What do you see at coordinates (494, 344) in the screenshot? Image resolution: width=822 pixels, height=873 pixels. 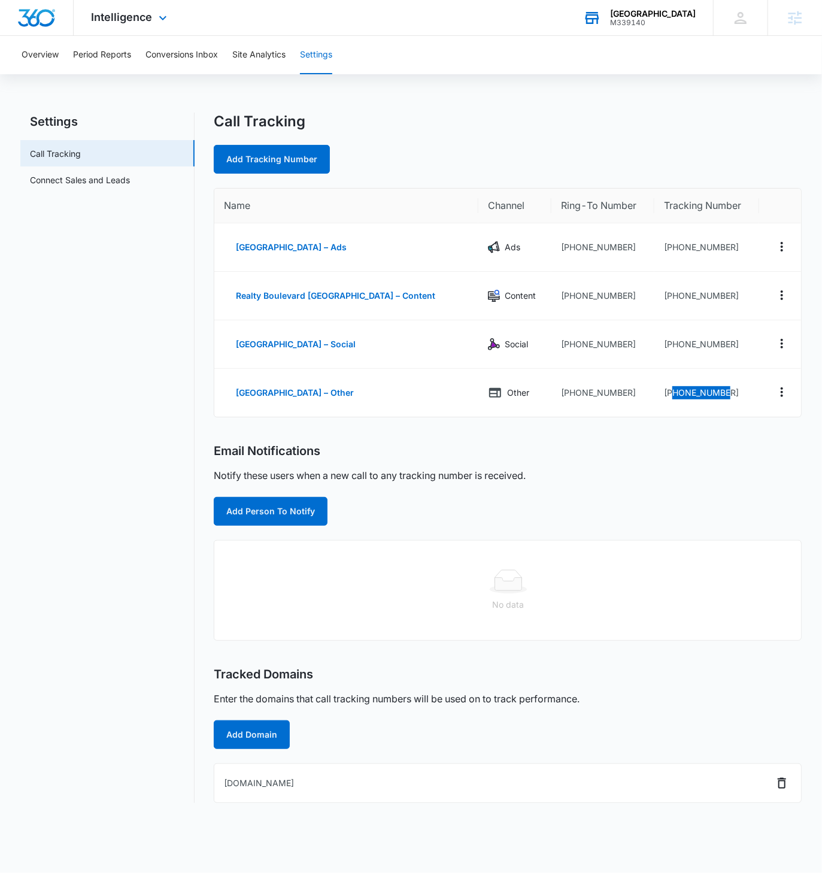 I see `img: Social` at bounding box center [494, 344].